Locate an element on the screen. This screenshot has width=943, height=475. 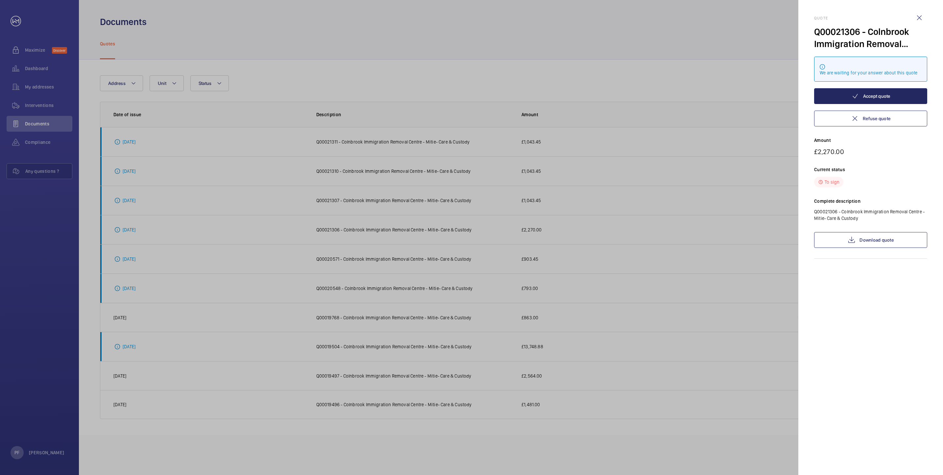
a: Download quote is located at coordinates (871, 240).